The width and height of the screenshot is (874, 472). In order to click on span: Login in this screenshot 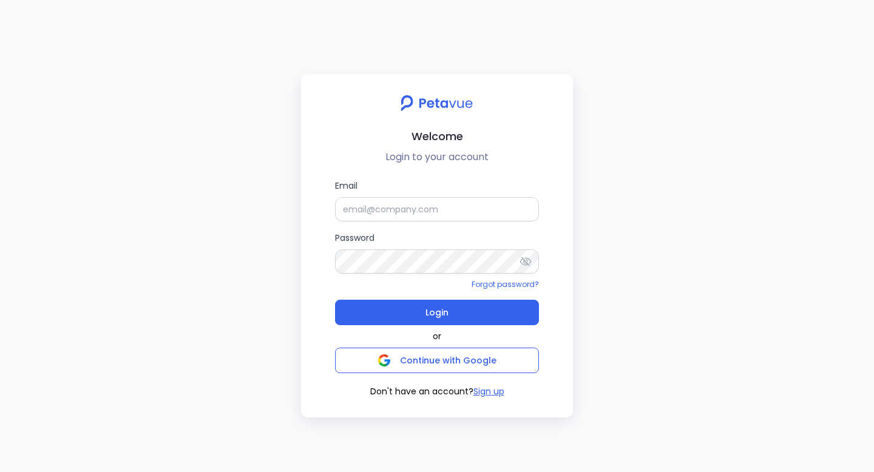, I will do `click(437, 312)`.